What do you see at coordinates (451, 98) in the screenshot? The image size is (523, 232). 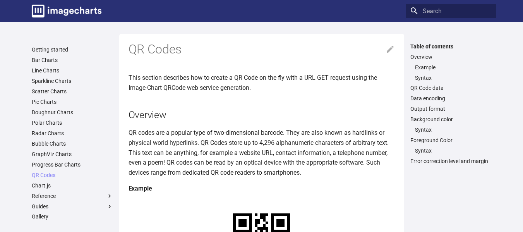 I see `a: Data encoding` at bounding box center [451, 98].